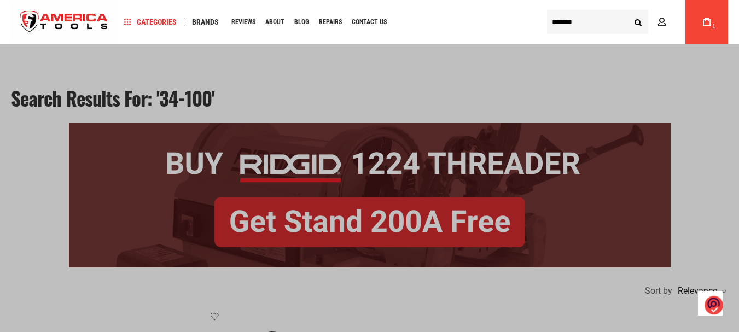 This screenshot has width=739, height=332. What do you see at coordinates (275, 22) in the screenshot?
I see `a: About` at bounding box center [275, 22].